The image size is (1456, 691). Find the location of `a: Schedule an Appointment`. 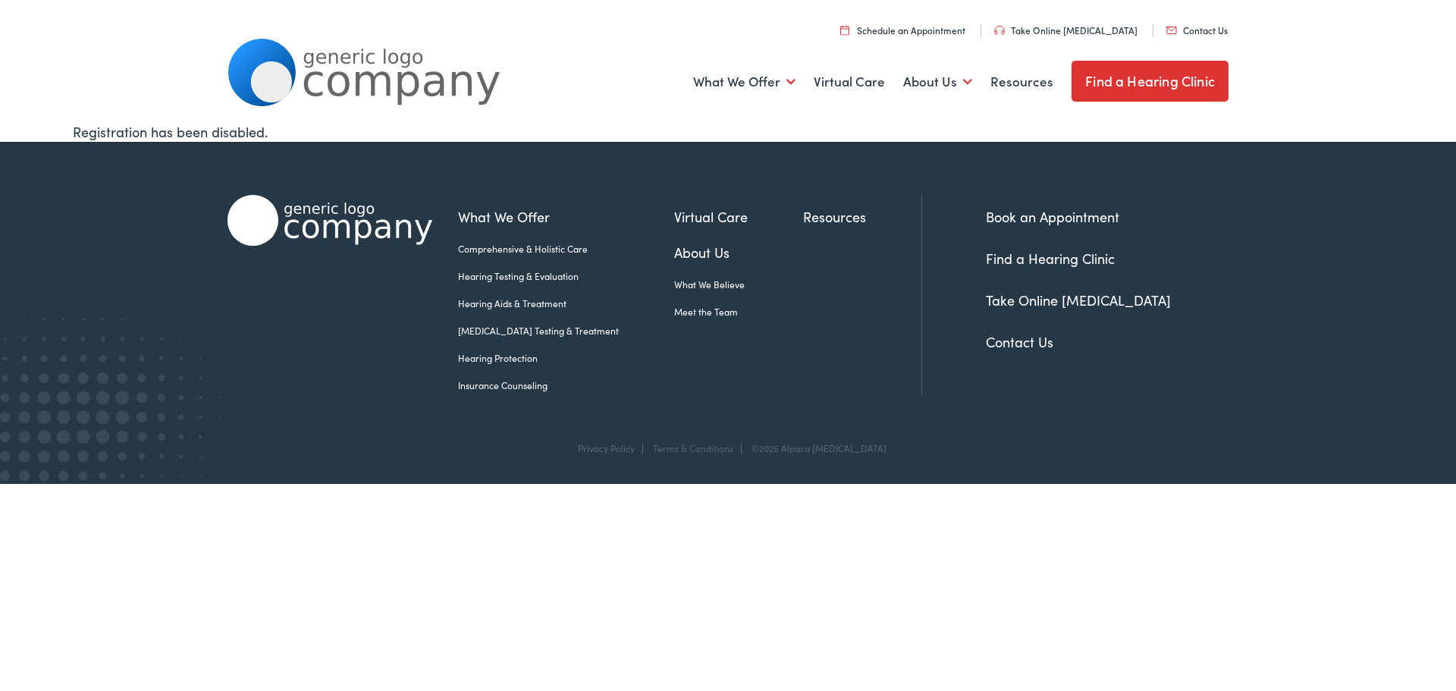

a: Schedule an Appointment is located at coordinates (902, 30).